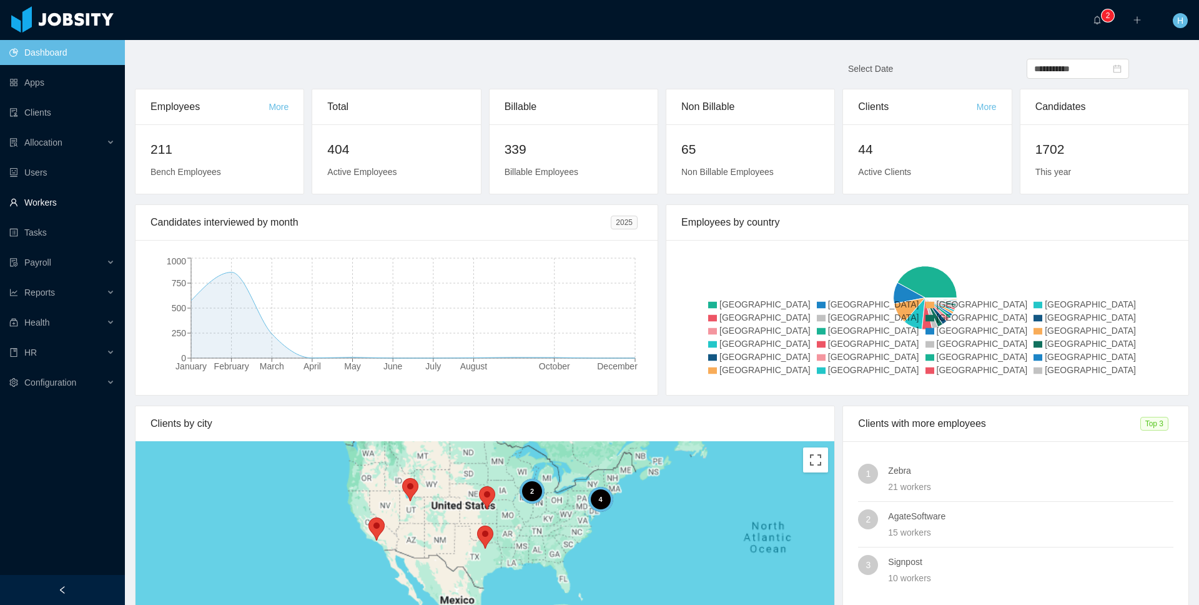 This screenshot has height=605, width=1199. Describe the element at coordinates (396, 149) in the screenshot. I see `h2: 404` at that location.